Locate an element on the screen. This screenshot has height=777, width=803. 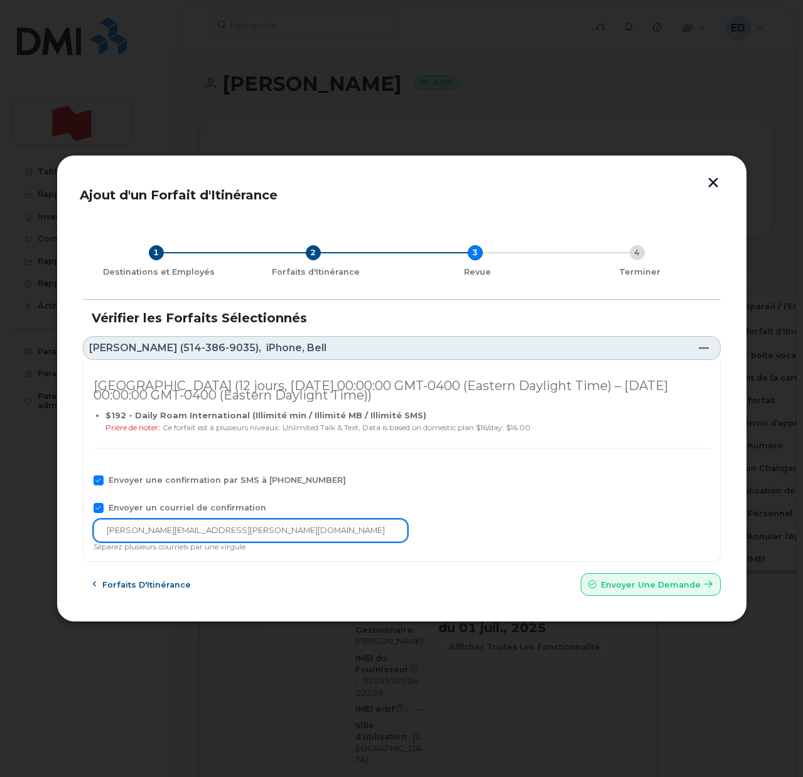
span: Envoyer une Demande is located at coordinates (650, 585).